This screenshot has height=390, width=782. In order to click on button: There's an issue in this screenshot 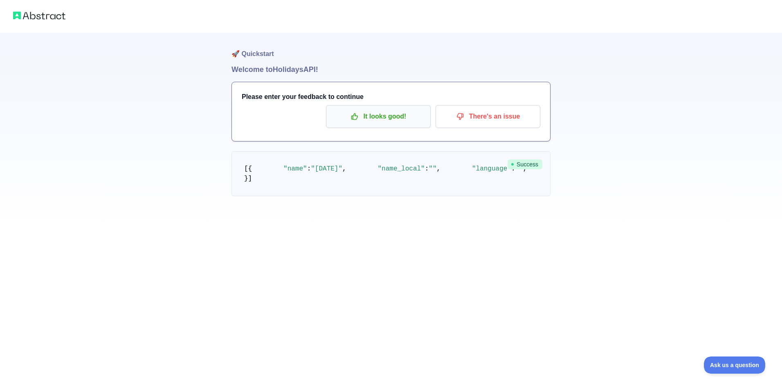, I will do `click(488, 117)`.